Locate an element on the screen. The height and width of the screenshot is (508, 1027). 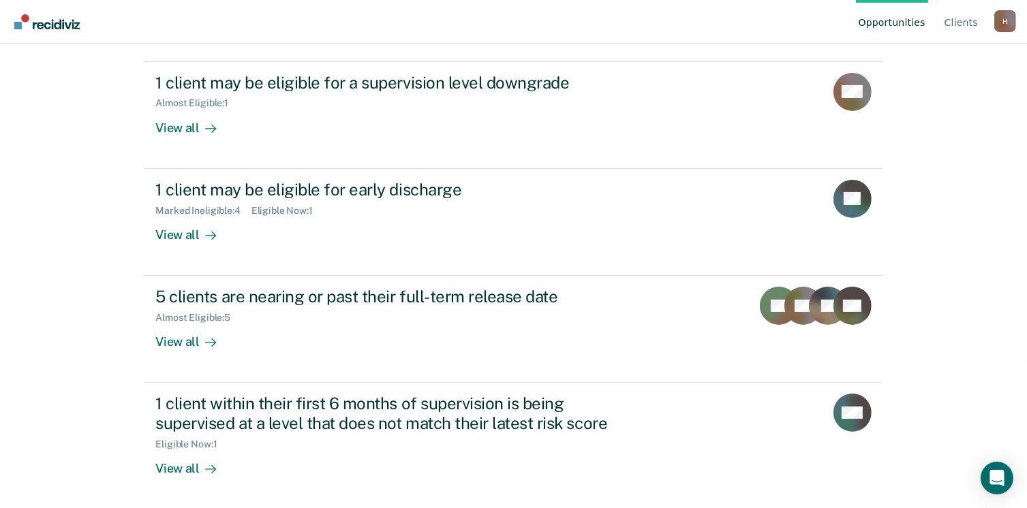
div: H is located at coordinates (1005, 21).